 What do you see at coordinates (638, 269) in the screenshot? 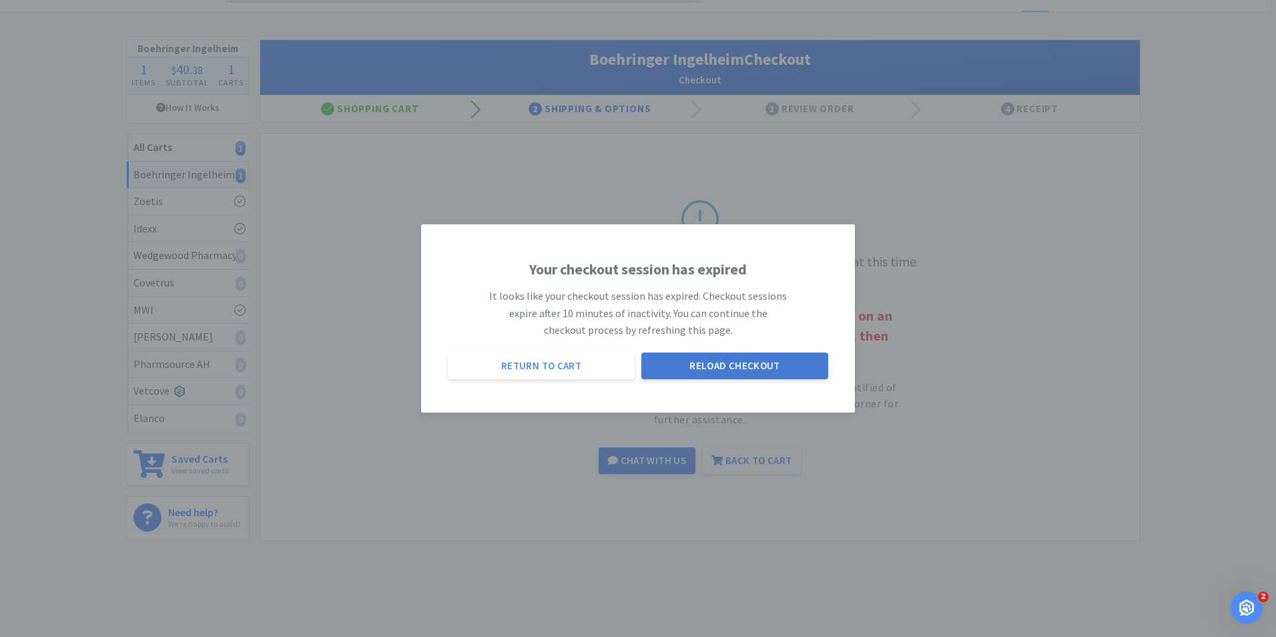
I see `h1: Your checkout session has expired` at bounding box center [638, 269].